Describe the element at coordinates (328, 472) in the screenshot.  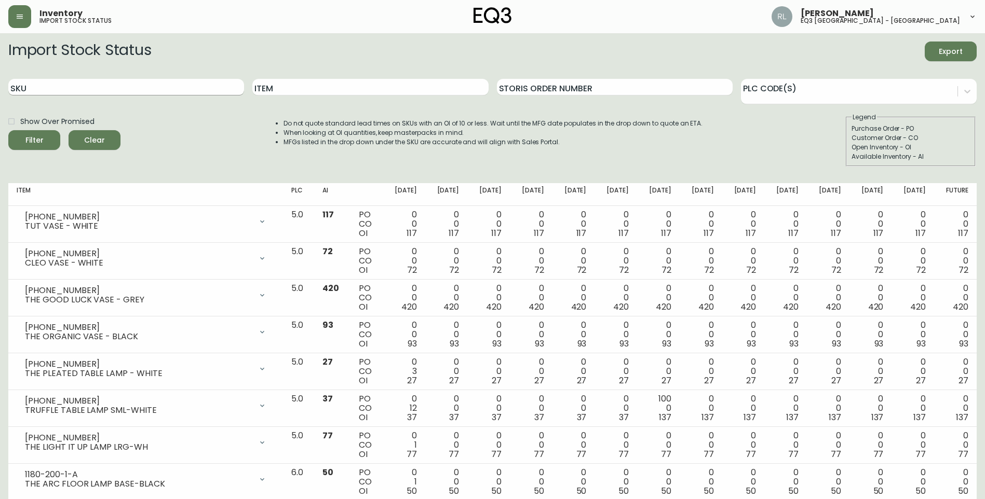
I see `span: 50` at that location.